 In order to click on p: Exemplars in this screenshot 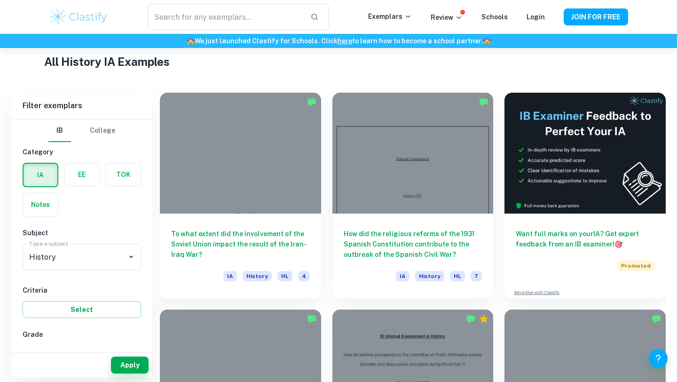, I will do `click(390, 16)`.